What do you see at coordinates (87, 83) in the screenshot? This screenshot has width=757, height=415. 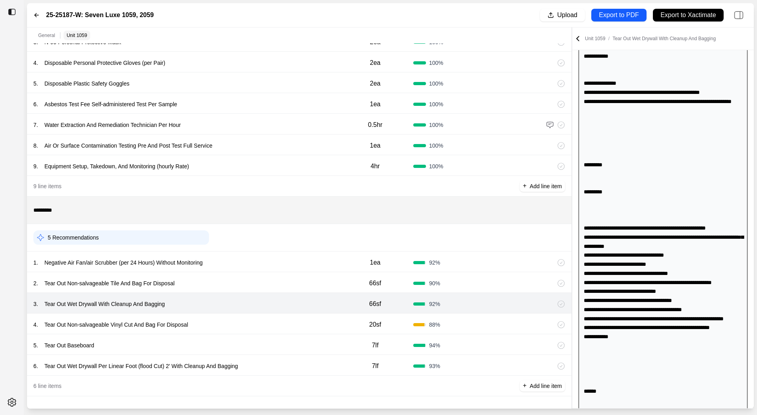 I see `p: Disposable Plastic Safety Goggles` at bounding box center [87, 83].